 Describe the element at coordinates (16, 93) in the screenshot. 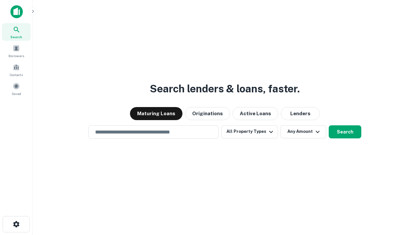

I see `span: Saved` at that location.